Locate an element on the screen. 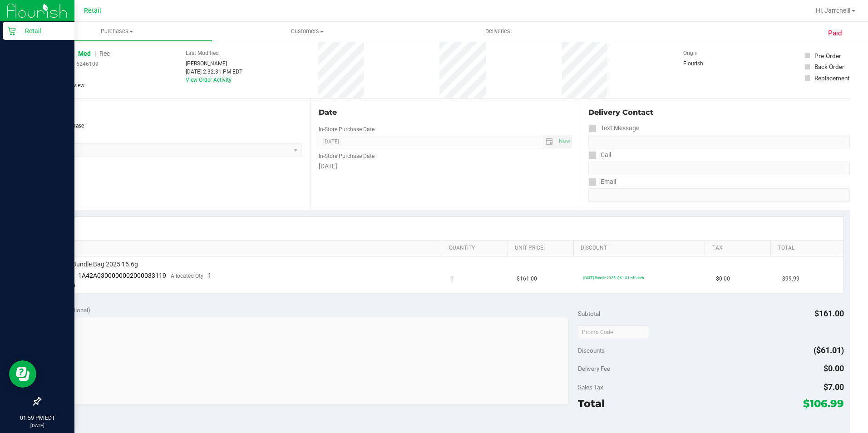 This screenshot has height=433, width=868. label: Last Modified is located at coordinates (202, 53).